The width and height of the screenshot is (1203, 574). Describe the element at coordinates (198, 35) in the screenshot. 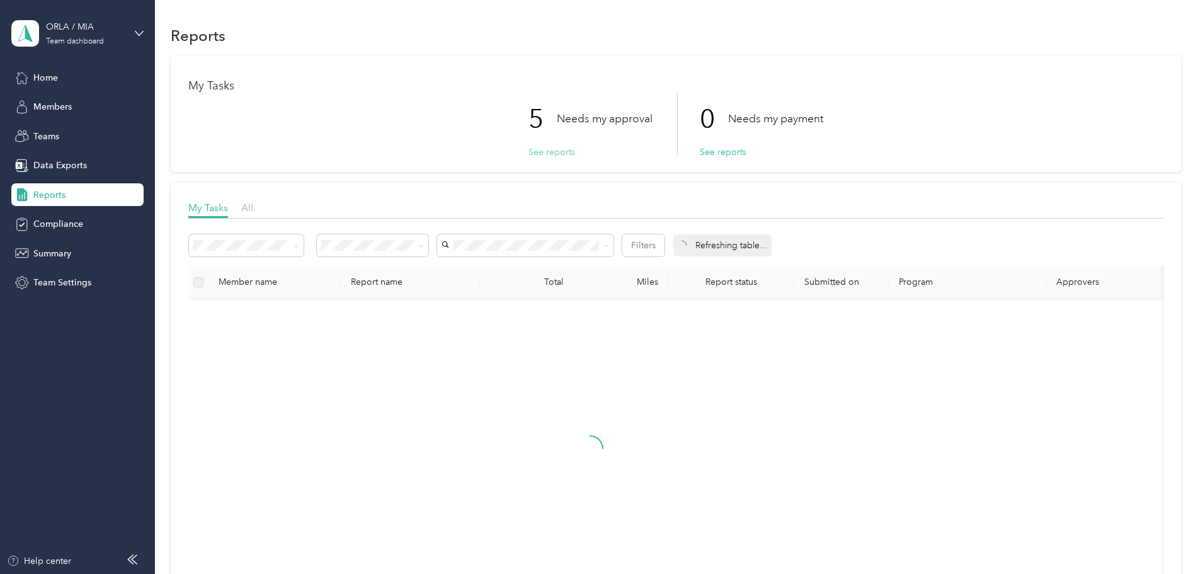

I see `h1: Reports` at that location.